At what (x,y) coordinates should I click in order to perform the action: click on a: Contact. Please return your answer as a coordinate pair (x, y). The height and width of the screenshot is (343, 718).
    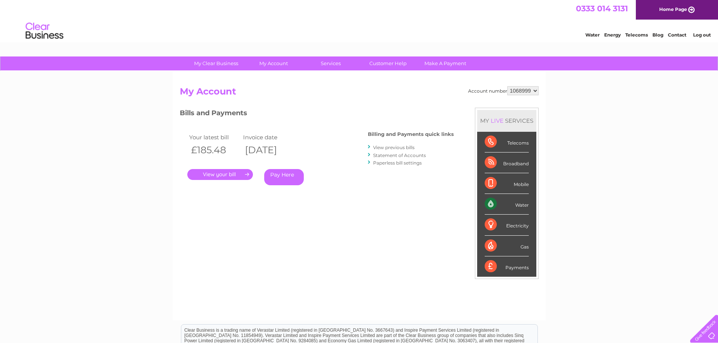
    Looking at the image, I should click on (677, 35).